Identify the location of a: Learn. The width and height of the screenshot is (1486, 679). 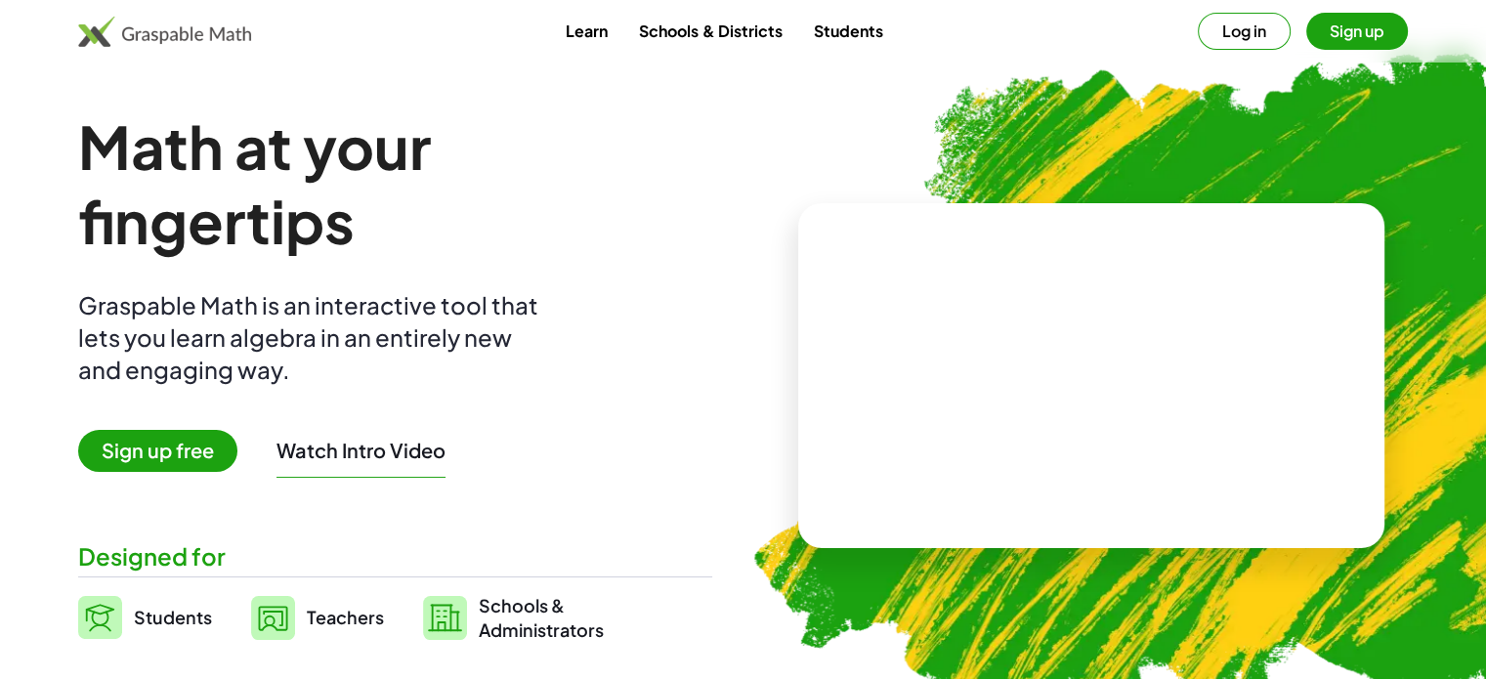
(586, 30).